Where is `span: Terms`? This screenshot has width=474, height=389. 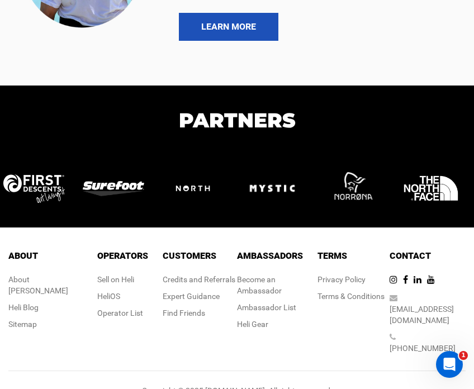 span: Terms is located at coordinates (332, 256).